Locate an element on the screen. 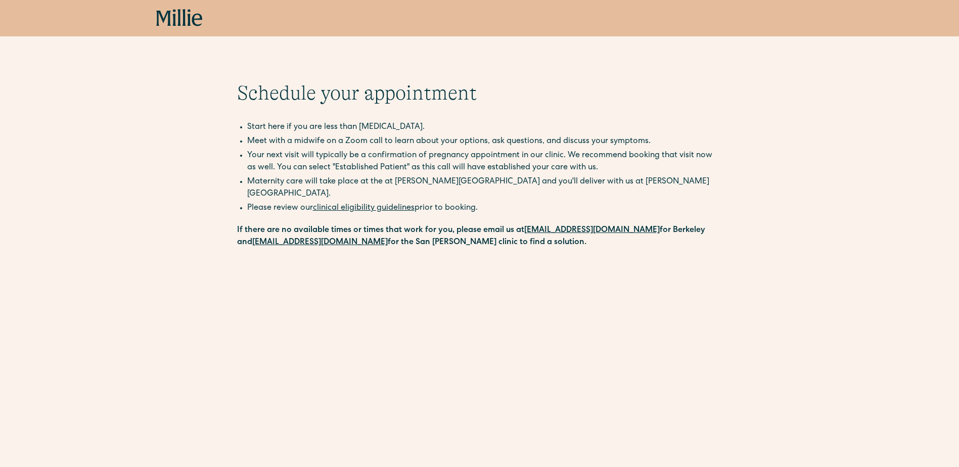 This screenshot has height=467, width=959. li: Meet with a midwife on a Zoom call to learn about your options, ask questions, and discuss your s... is located at coordinates (485, 142).